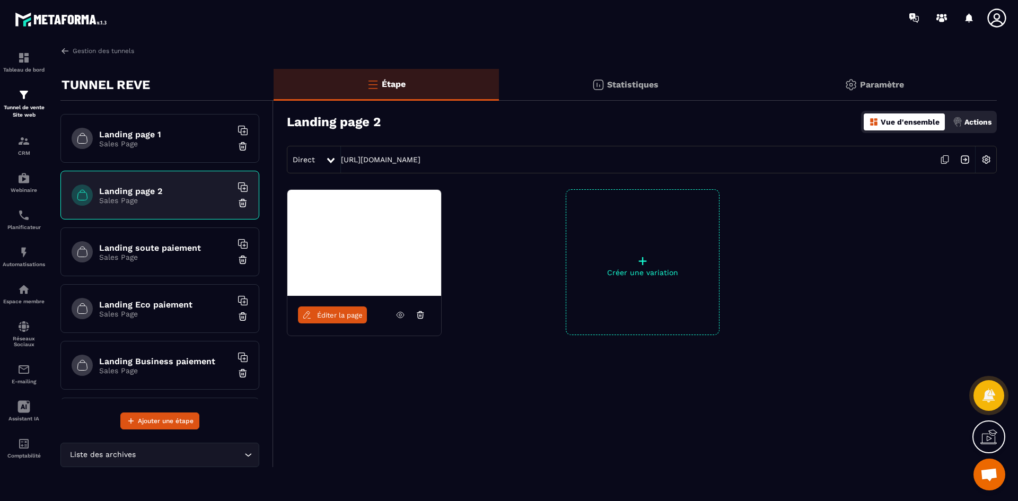 This screenshot has height=501, width=1018. Describe the element at coordinates (340, 315) in the screenshot. I see `span: Éditer la page` at that location.